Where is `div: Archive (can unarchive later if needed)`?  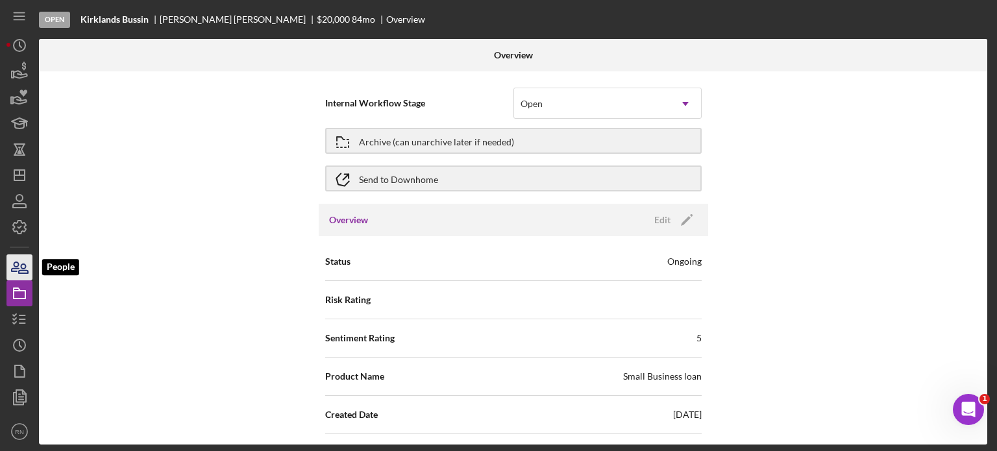
div: Archive (can unarchive later if needed) is located at coordinates (436, 141).